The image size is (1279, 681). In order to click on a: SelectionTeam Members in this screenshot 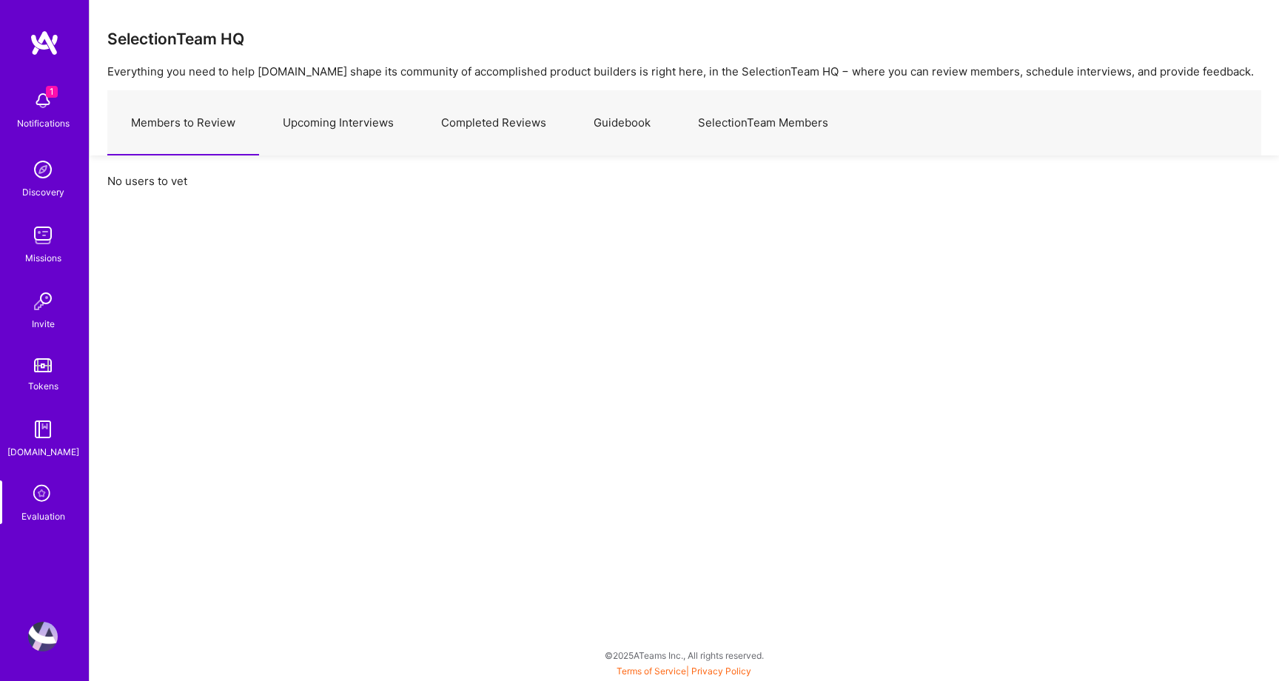, I will do `click(763, 123)`.